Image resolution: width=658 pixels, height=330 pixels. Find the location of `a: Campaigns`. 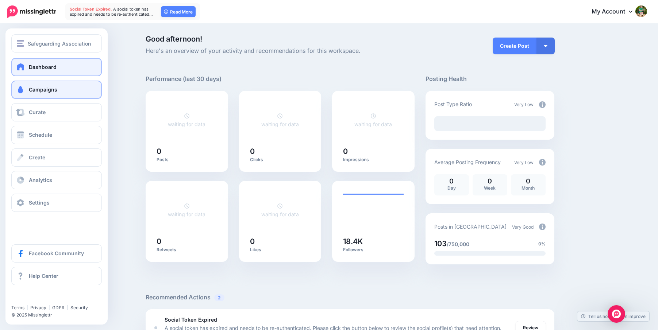

a: Campaigns is located at coordinates (57, 90).